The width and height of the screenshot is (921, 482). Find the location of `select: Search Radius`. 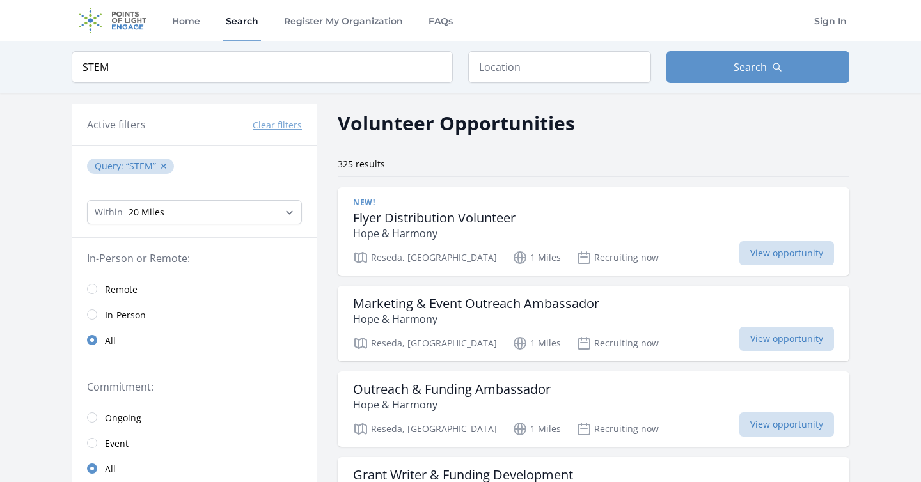

select: Search Radius is located at coordinates (194, 212).